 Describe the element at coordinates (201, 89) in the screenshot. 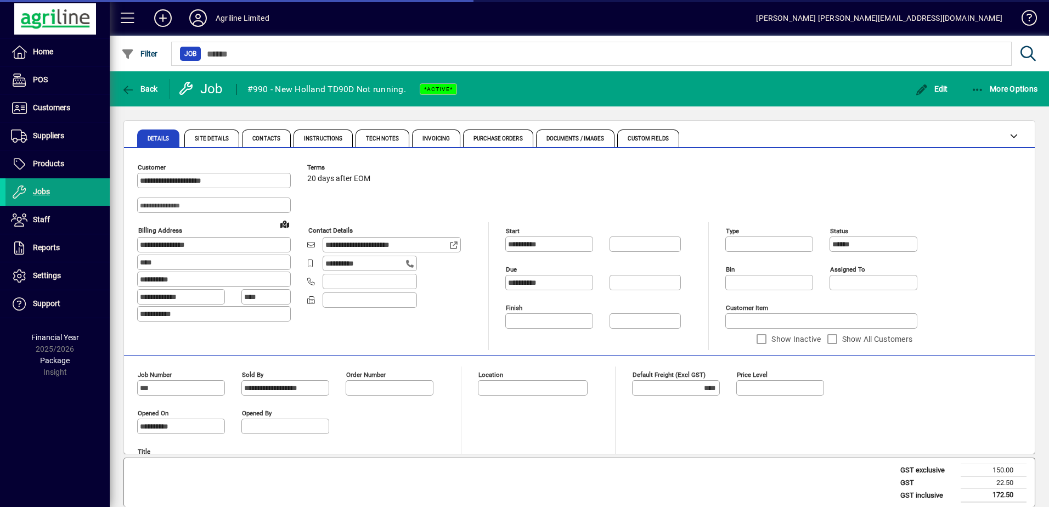

I see `div: Job` at that location.